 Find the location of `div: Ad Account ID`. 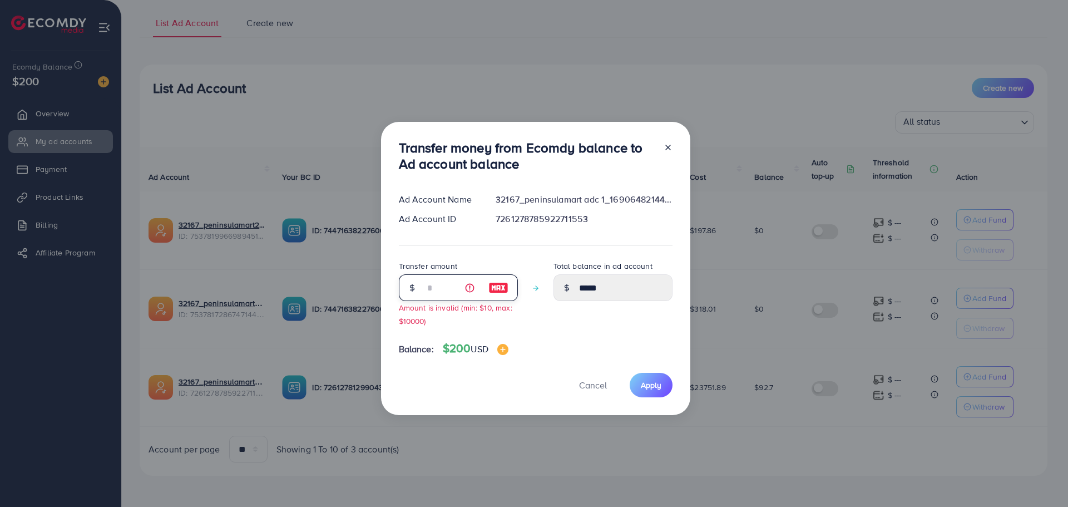

div: Ad Account ID is located at coordinates (438, 219).